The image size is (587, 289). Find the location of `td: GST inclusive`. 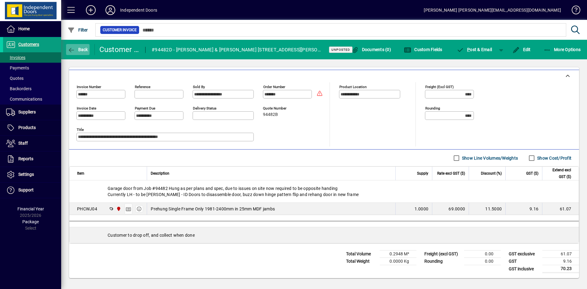

td: GST inclusive is located at coordinates (524, 269).